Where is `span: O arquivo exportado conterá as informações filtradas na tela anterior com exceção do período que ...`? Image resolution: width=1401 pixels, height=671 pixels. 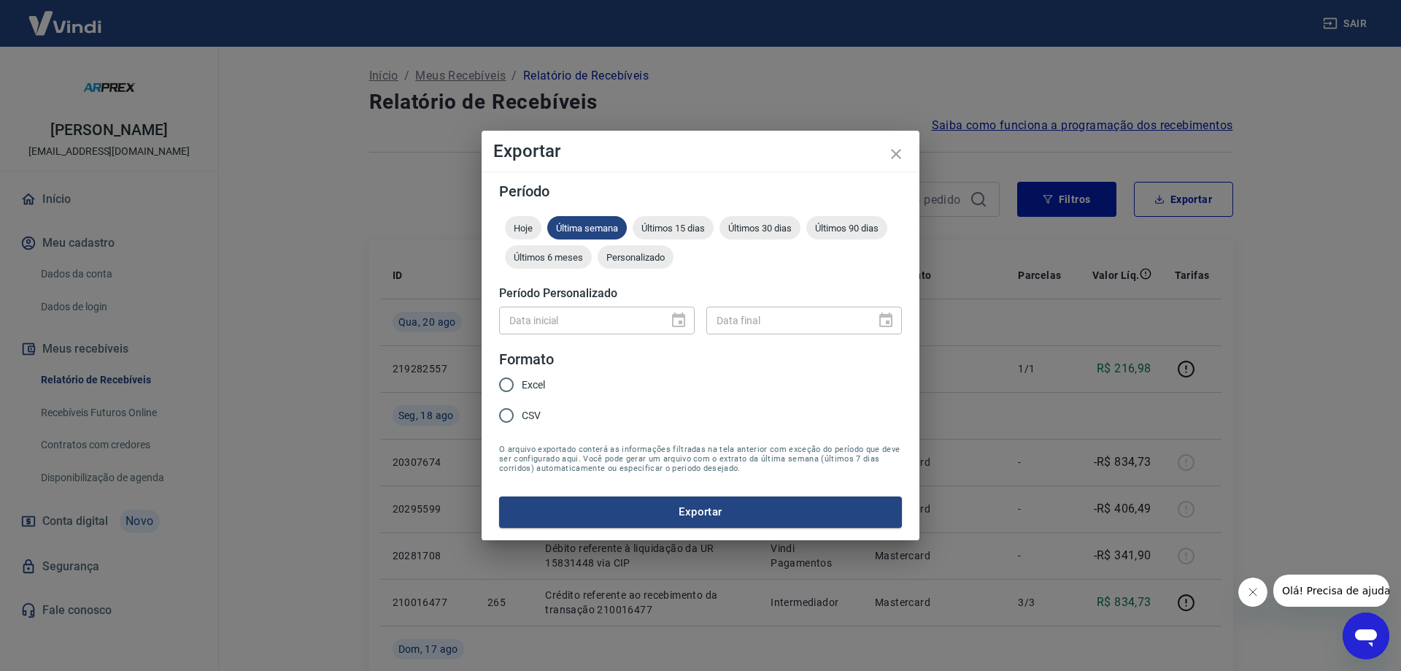 span: O arquivo exportado conterá as informações filtradas na tela anterior com exceção do período que ... is located at coordinates (701, 458).